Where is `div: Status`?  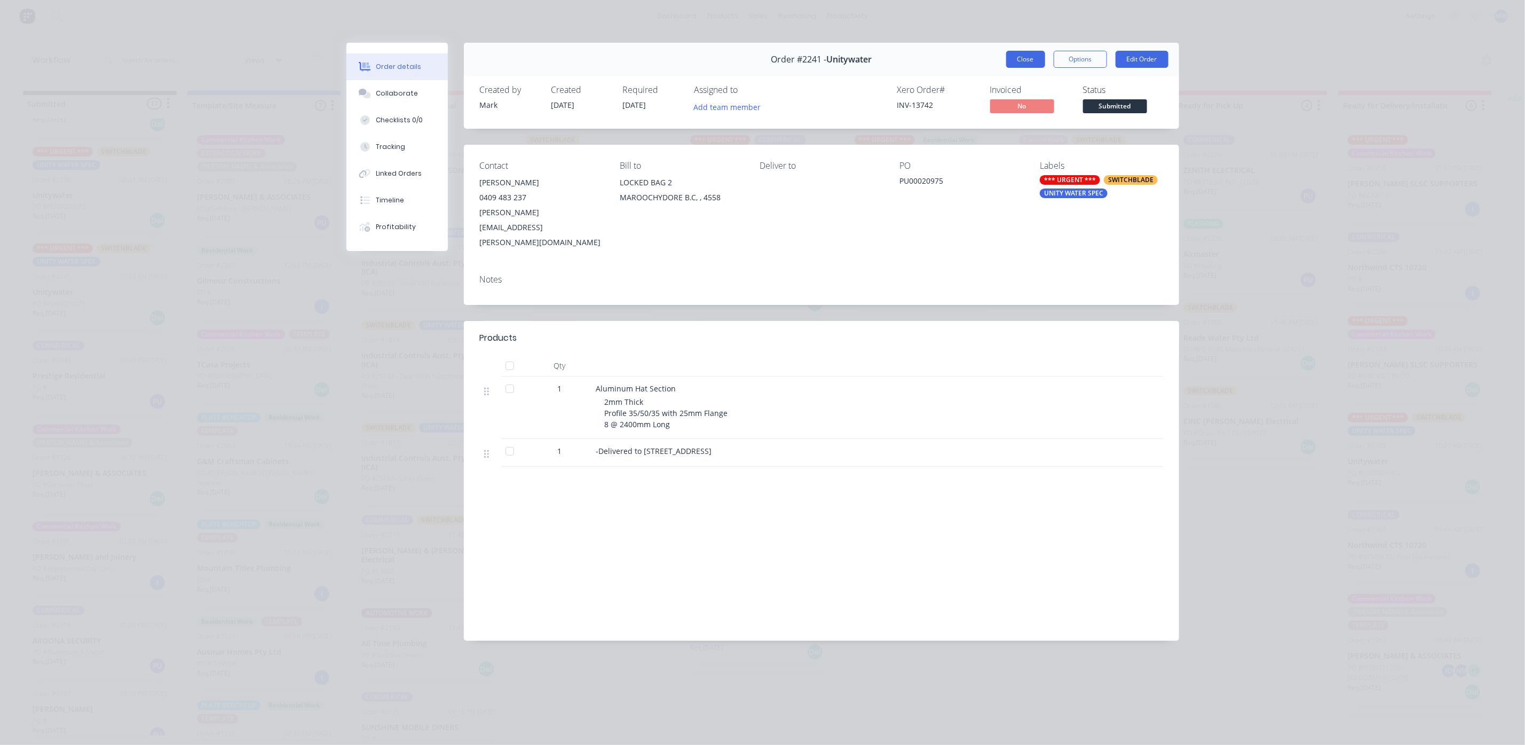
div: Status is located at coordinates (1123, 90).